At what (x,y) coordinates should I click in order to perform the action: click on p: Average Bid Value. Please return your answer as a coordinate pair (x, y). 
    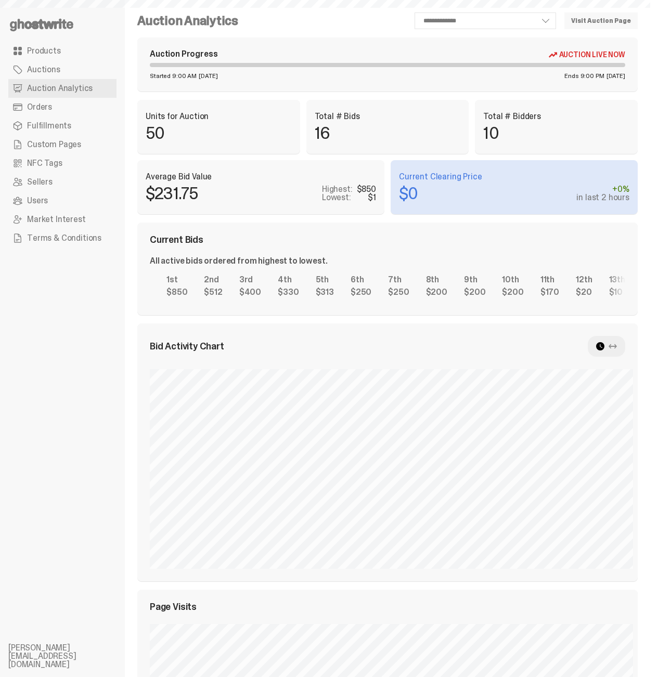
    Looking at the image, I should click on (261, 177).